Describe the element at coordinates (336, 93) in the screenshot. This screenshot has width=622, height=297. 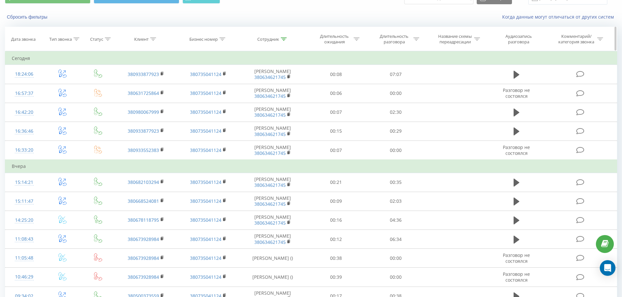
I see `td: 00:06` at that location.